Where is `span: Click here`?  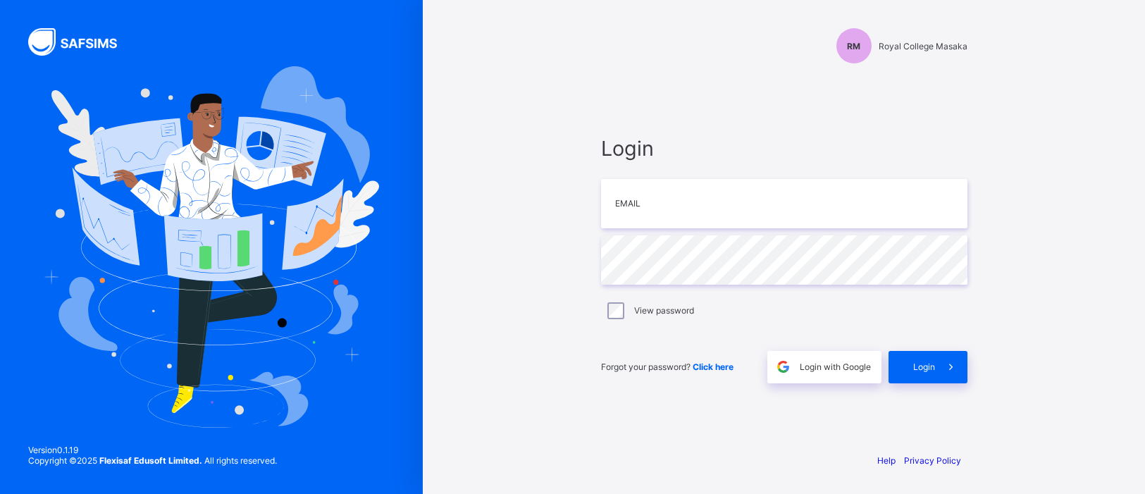 span: Click here is located at coordinates (713, 366).